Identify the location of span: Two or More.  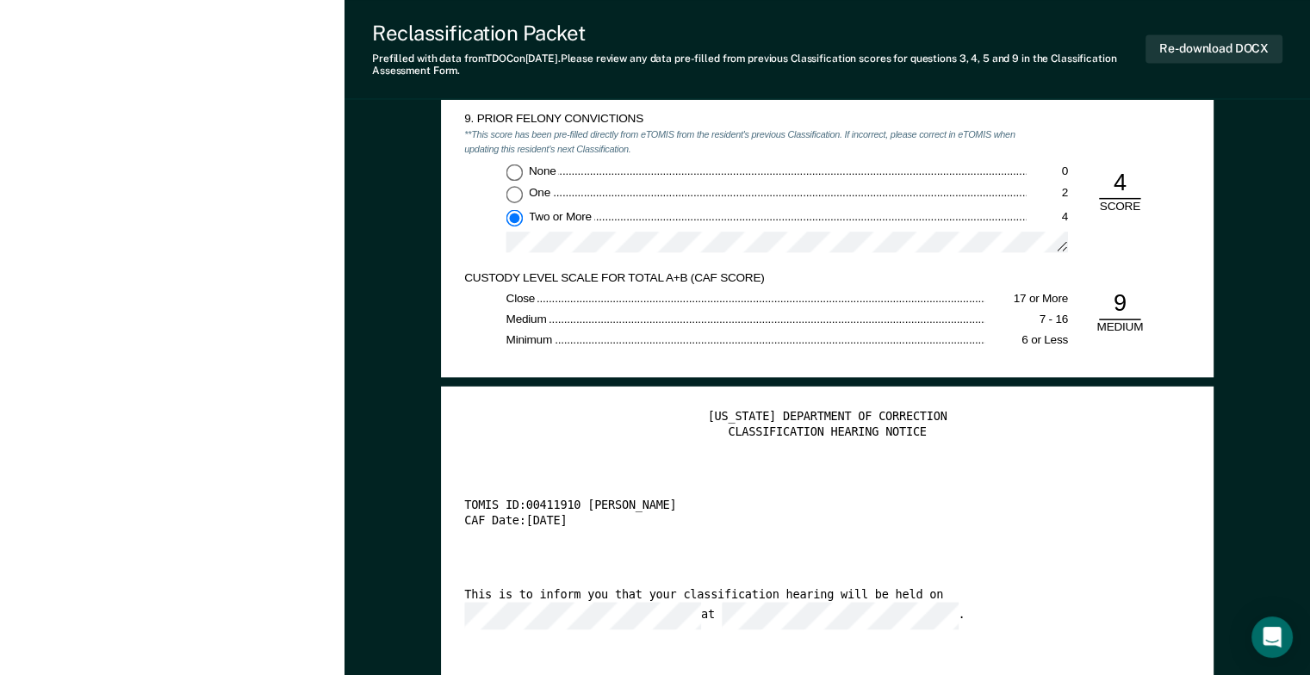
(561, 214).